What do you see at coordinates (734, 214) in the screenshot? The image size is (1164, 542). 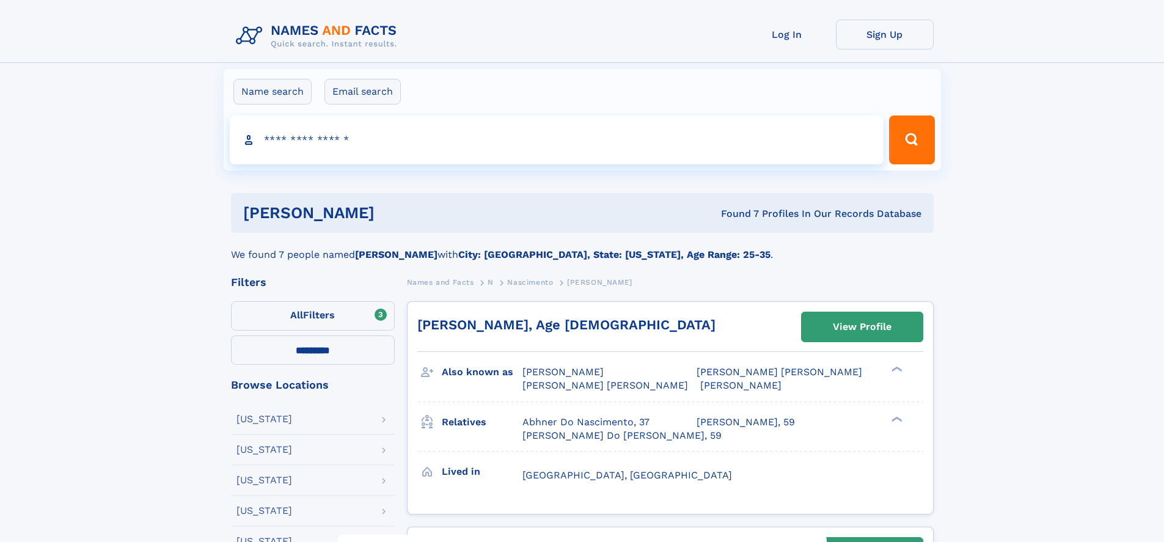 I see `div: Found 7 Profiles In Our Records Database` at bounding box center [734, 214].